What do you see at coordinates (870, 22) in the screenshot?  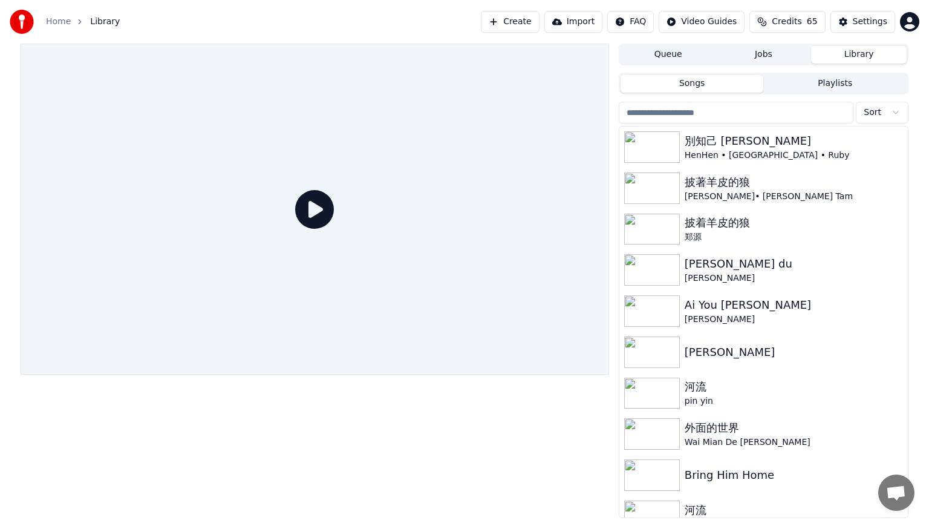 I see `div: Settings` at bounding box center [870, 22].